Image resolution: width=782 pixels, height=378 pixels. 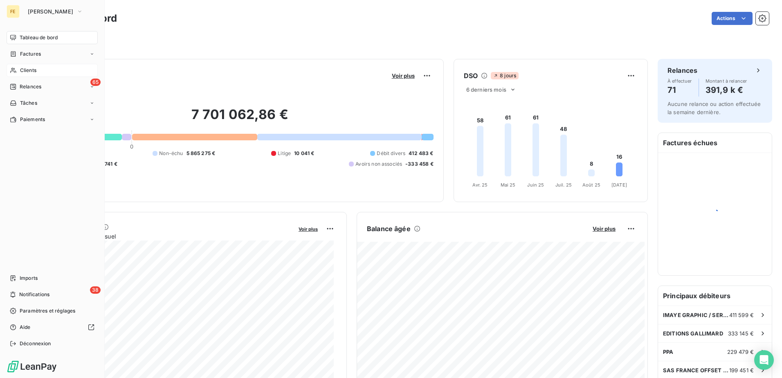 What do you see at coordinates (30, 54) in the screenshot?
I see `span: Factures` at bounding box center [30, 54].